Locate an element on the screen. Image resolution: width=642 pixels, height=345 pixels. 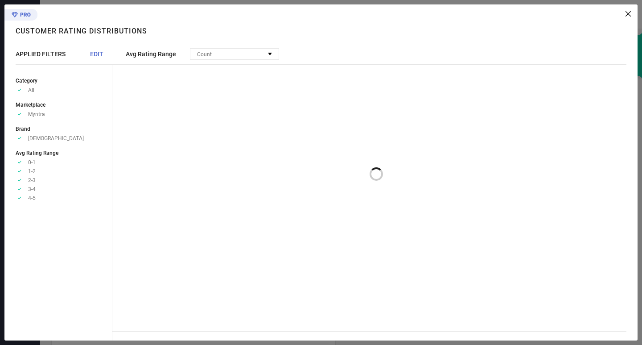
span: Brand is located at coordinates (23, 129).